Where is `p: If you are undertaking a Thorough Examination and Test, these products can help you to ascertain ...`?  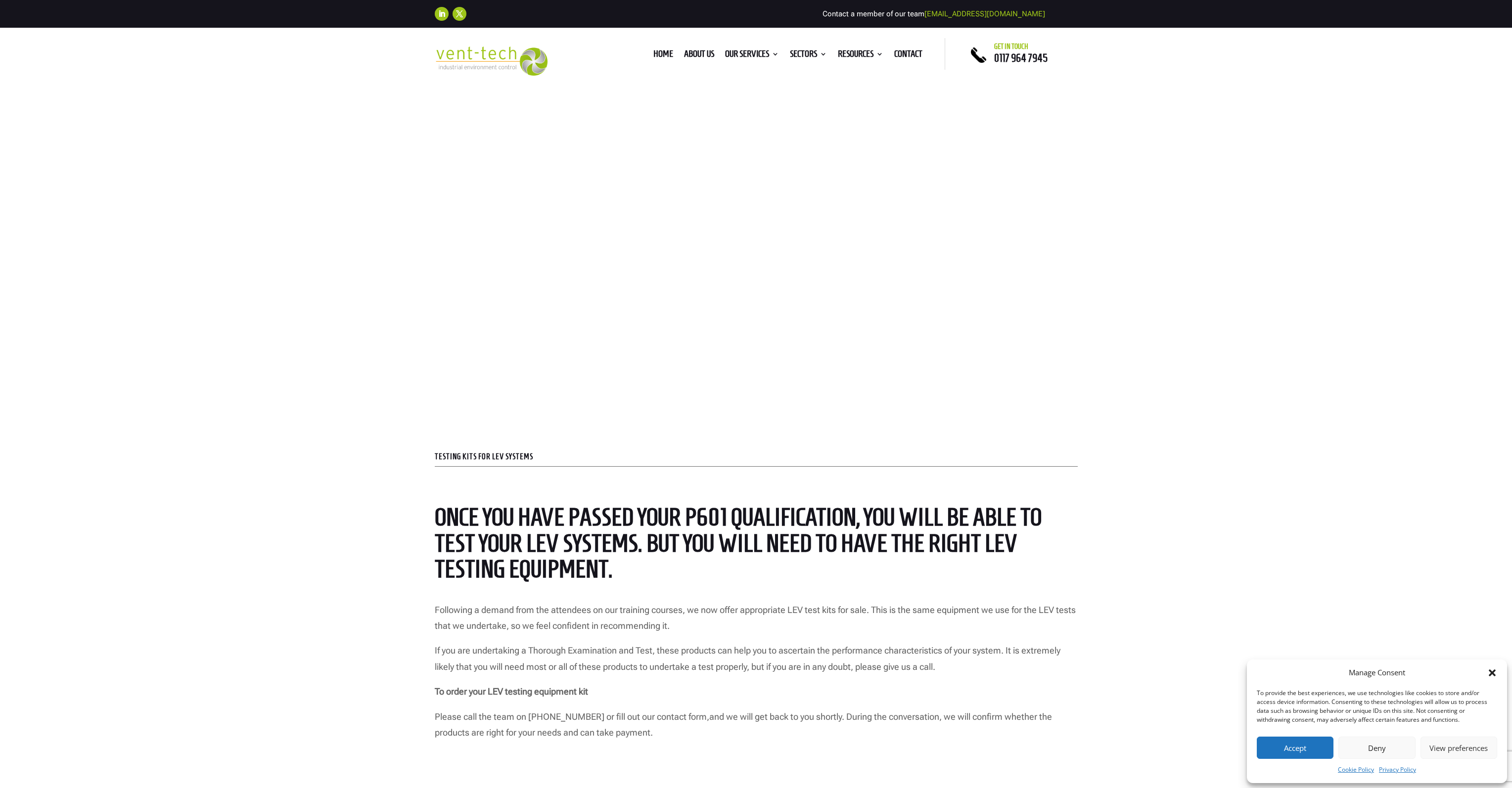 p: If you are undertaking a Thorough Examination and Test, these products can help you to ascertain ... is located at coordinates (756, 663).